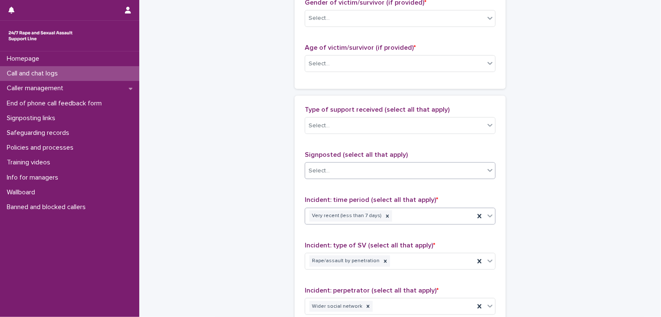 The image size is (661, 317). I want to click on img: rhQMoQhaT3yELyF149Cw, so click(41, 36).